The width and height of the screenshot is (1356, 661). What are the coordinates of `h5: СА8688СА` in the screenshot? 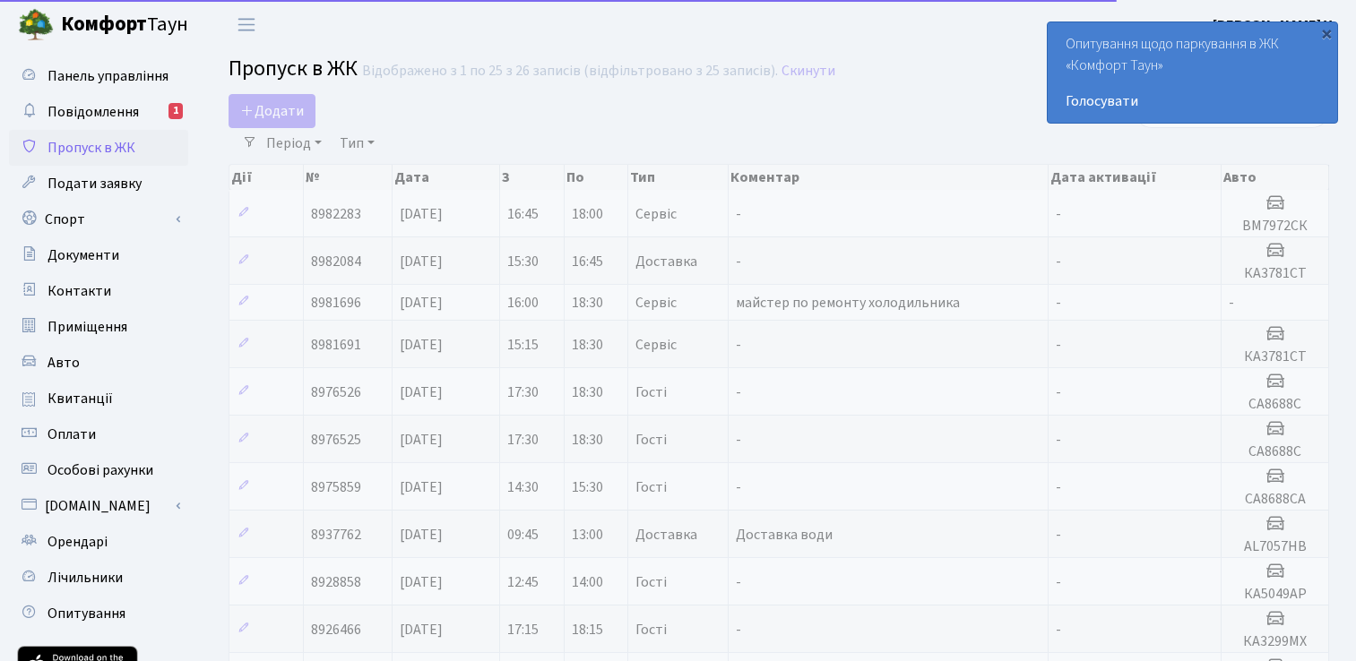 It's located at (1275, 499).